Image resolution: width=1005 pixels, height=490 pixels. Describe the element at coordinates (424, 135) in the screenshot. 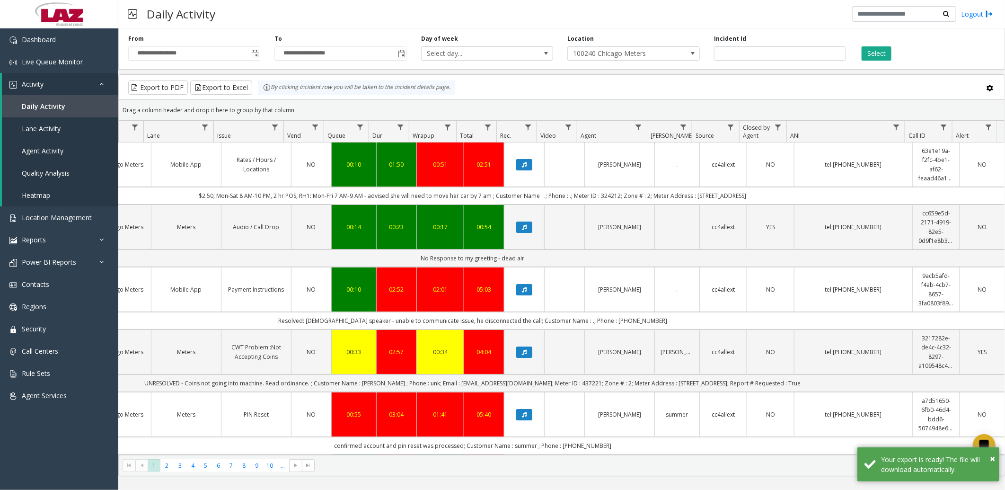

I see `span: Wrapup` at that location.